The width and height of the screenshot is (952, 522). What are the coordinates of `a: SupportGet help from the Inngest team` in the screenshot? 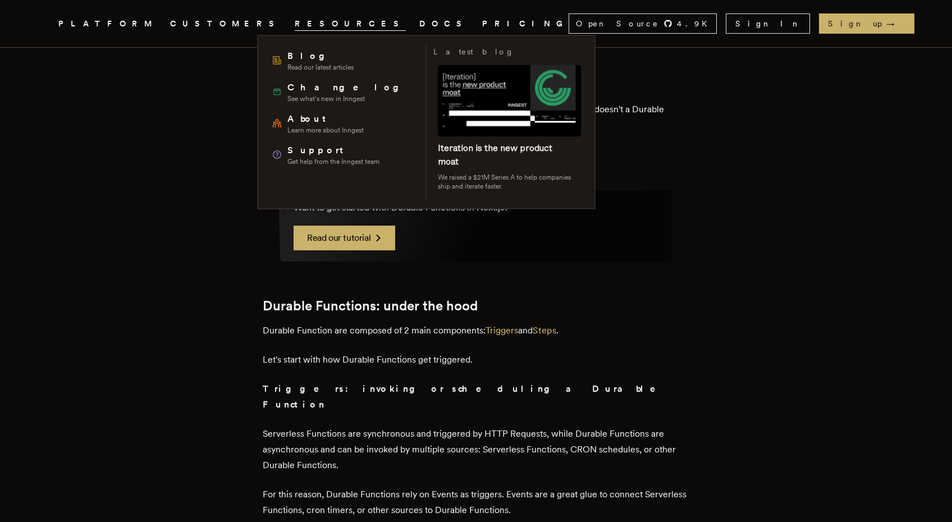 It's located at (343, 155).